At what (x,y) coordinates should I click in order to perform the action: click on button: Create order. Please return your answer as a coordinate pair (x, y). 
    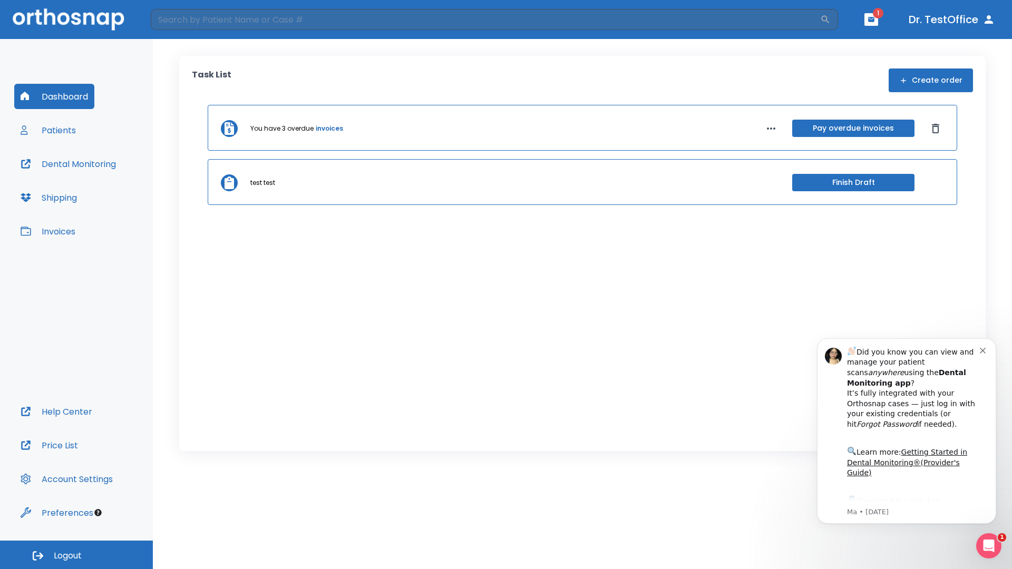
    Looking at the image, I should click on (931, 80).